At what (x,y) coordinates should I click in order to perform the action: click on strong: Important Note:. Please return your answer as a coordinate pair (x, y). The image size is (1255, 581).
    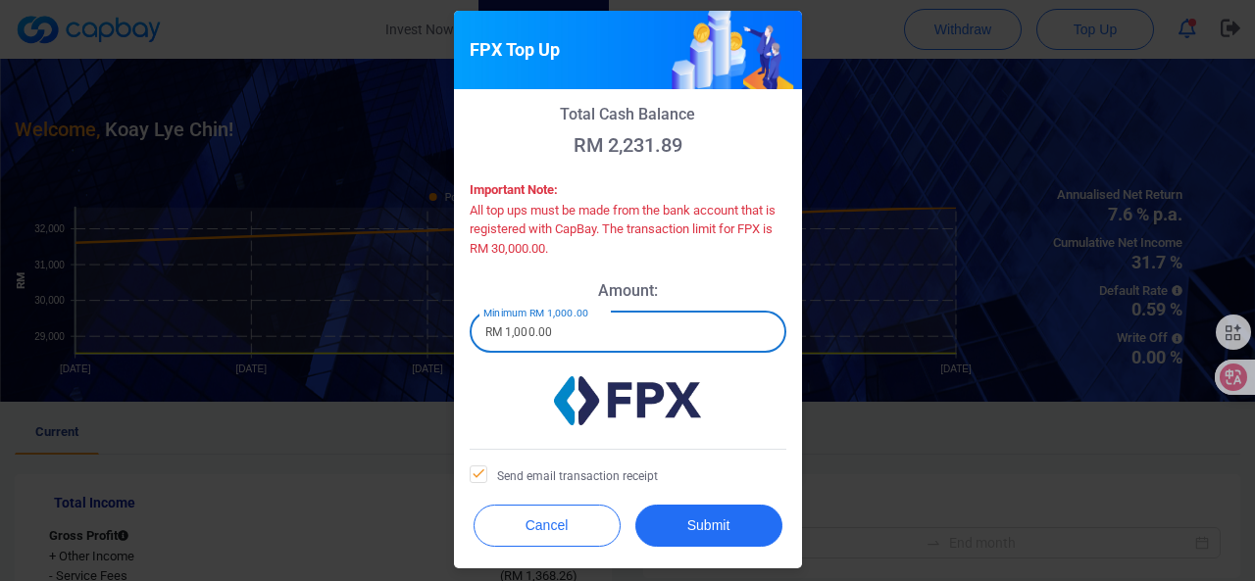
    Looking at the image, I should click on (514, 189).